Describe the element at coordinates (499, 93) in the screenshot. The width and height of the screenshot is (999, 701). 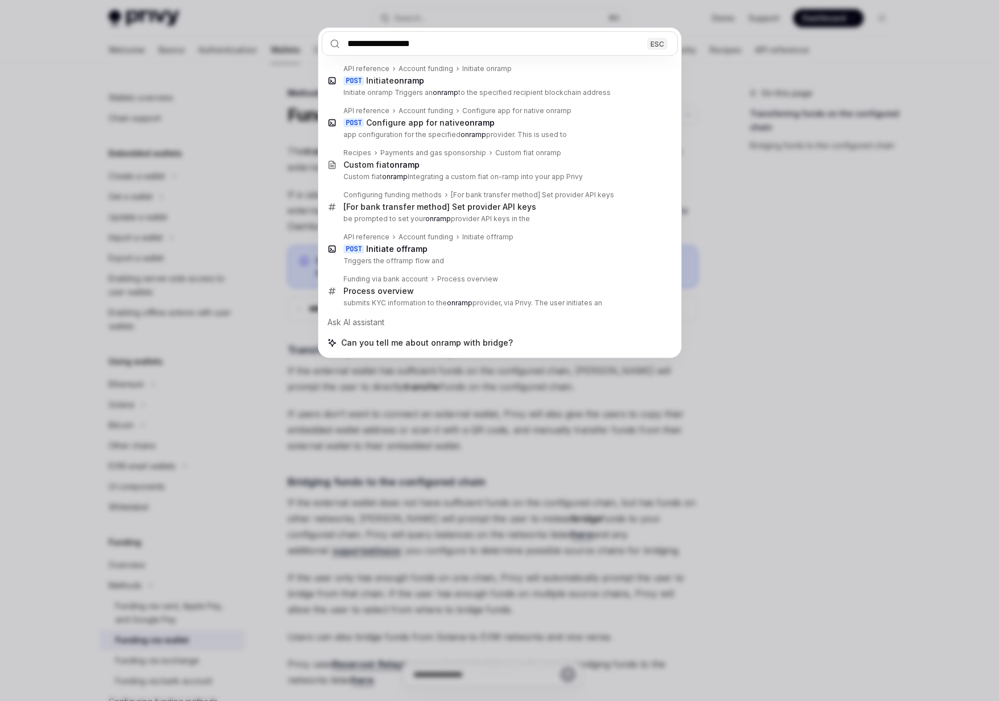
I see `p: Initiate onramp Triggers an to the specified recipient blockchain address` at that location.